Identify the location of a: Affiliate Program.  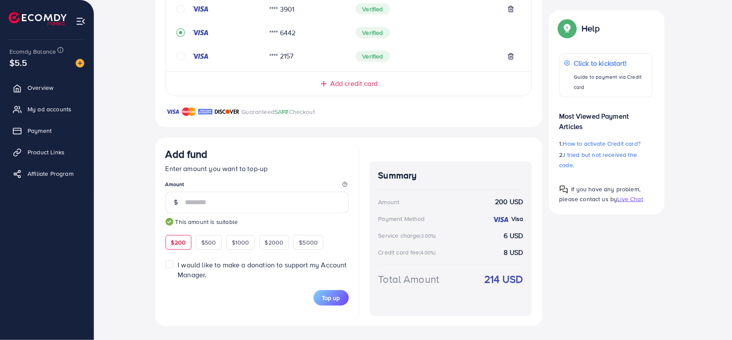
(47, 174).